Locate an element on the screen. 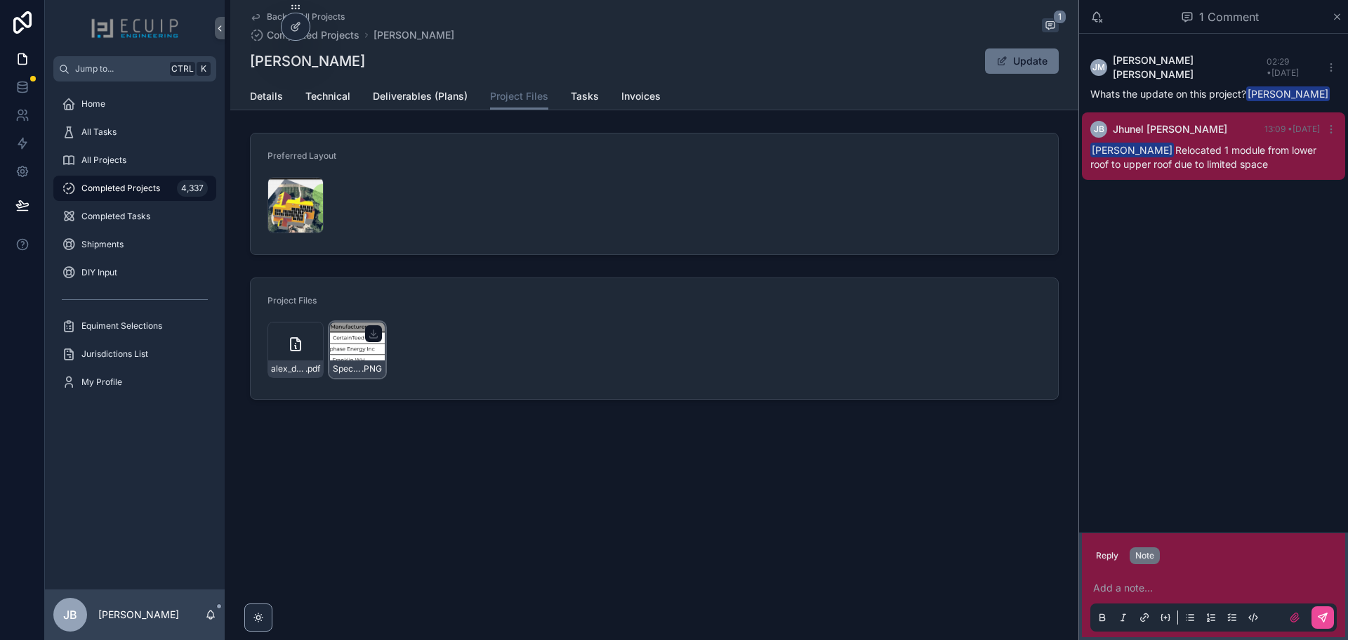 This screenshot has height=640, width=1348. span: All Projects is located at coordinates (104, 160).